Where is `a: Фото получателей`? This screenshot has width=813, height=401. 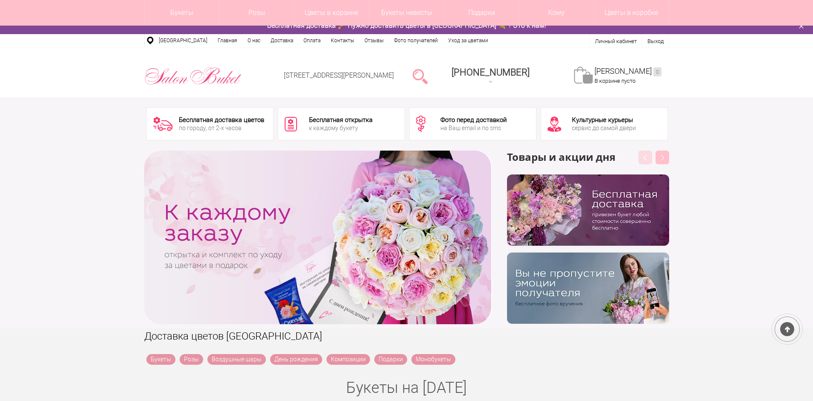 a: Фото получателей is located at coordinates (416, 41).